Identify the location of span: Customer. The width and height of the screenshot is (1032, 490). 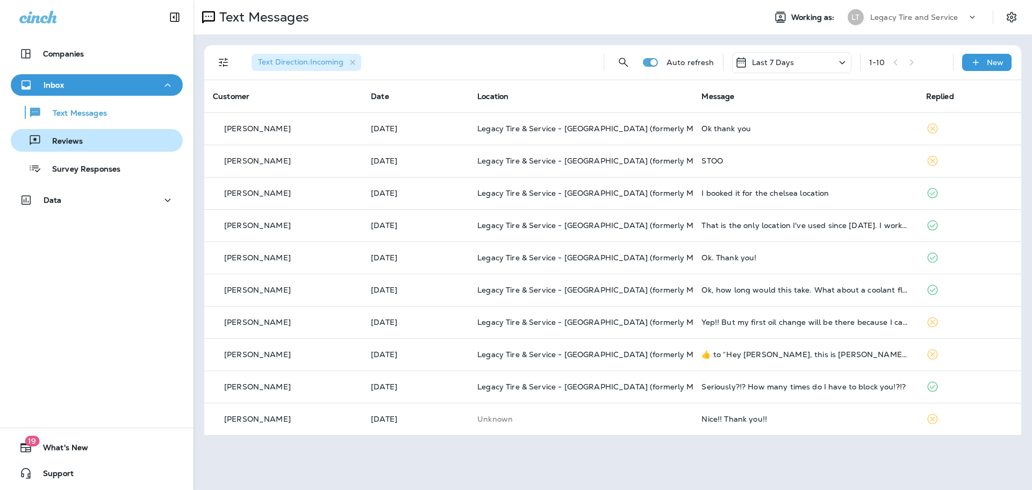
(231, 96).